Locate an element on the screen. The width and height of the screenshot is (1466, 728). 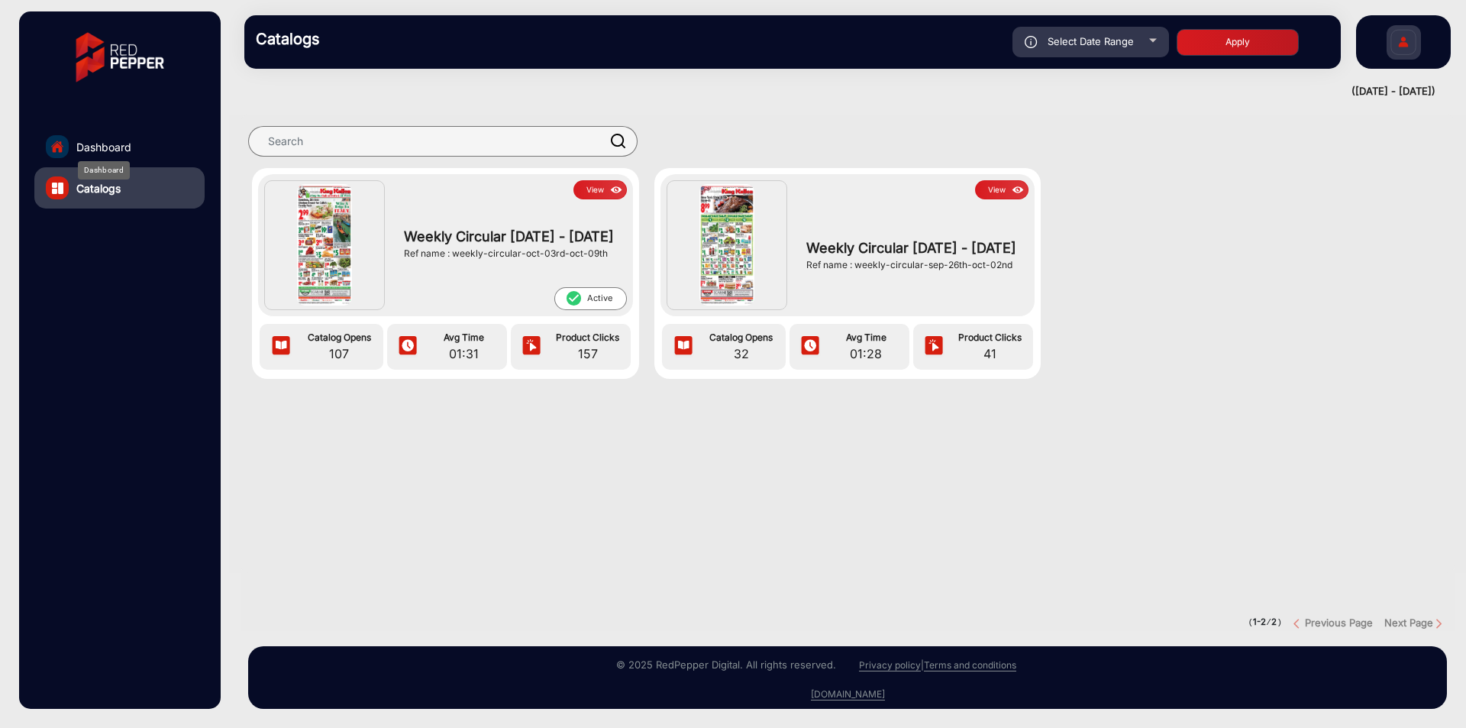
img: Weekly Circular Sep 26th - Oct 02nd is located at coordinates (727, 244).